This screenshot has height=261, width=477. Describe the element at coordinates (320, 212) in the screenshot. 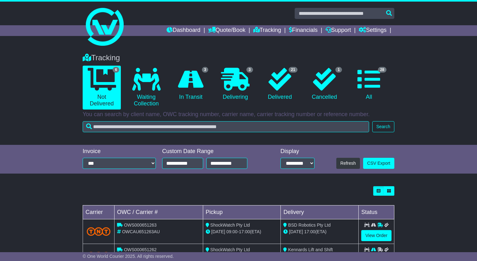

I see `td: Delivery` at that location.